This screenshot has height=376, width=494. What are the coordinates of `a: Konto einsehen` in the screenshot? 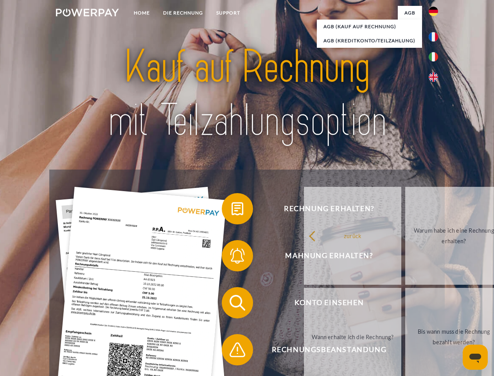 It's located at (324, 303).